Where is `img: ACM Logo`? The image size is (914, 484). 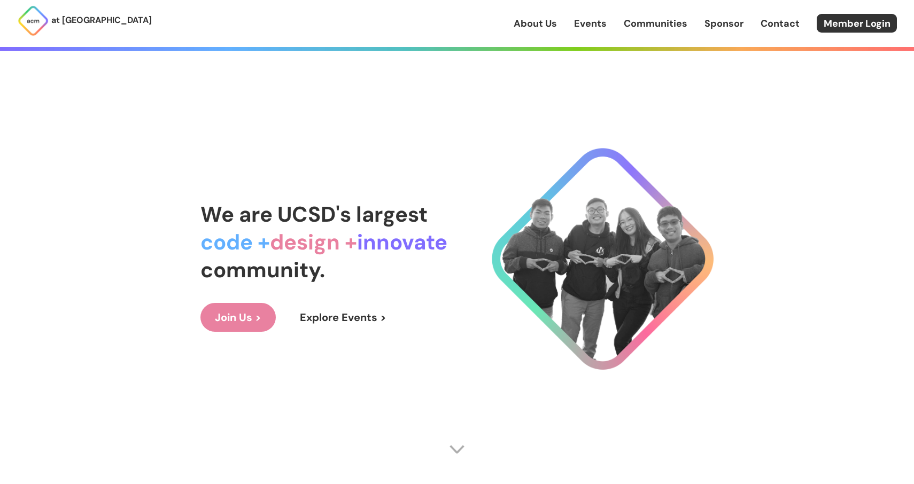 img: ACM Logo is located at coordinates (33, 21).